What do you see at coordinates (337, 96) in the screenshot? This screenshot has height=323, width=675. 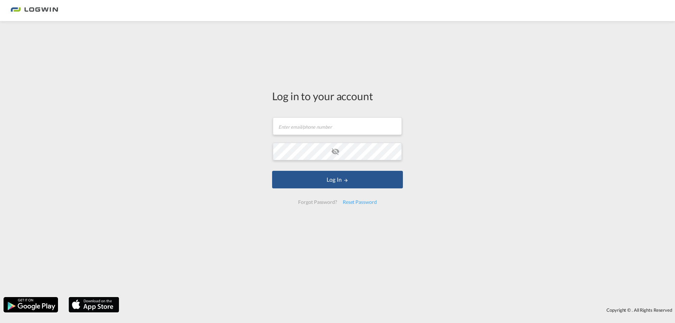 I see `div: Log in to your account` at bounding box center [337, 96].